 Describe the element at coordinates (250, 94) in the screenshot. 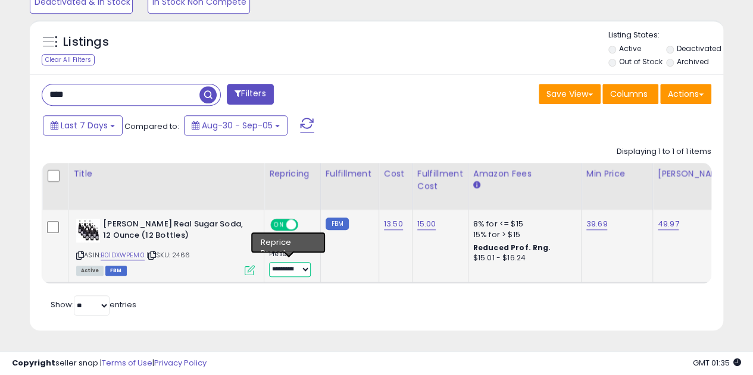

I see `button: Filters` at that location.